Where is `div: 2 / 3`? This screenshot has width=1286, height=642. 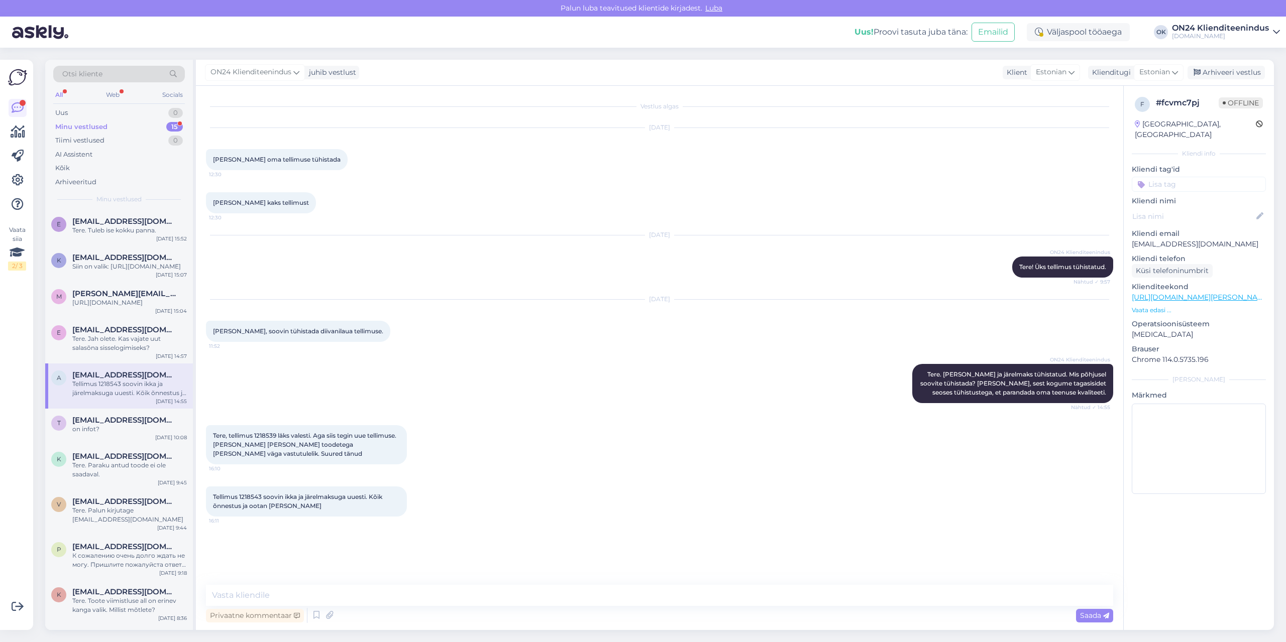
div: 2 / 3 is located at coordinates (17, 266).